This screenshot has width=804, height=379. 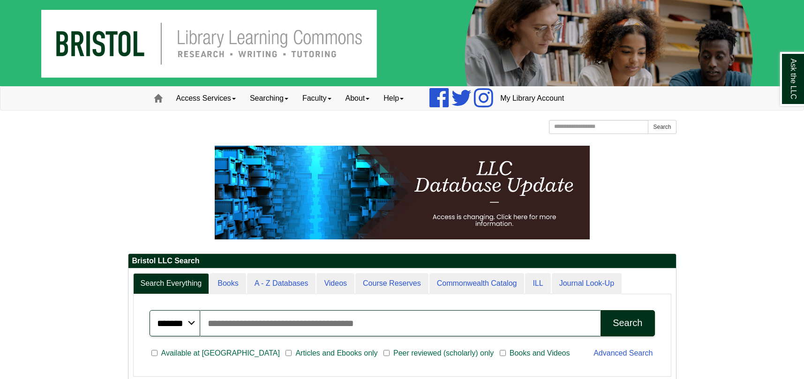 I want to click on a: Help, so click(x=393, y=98).